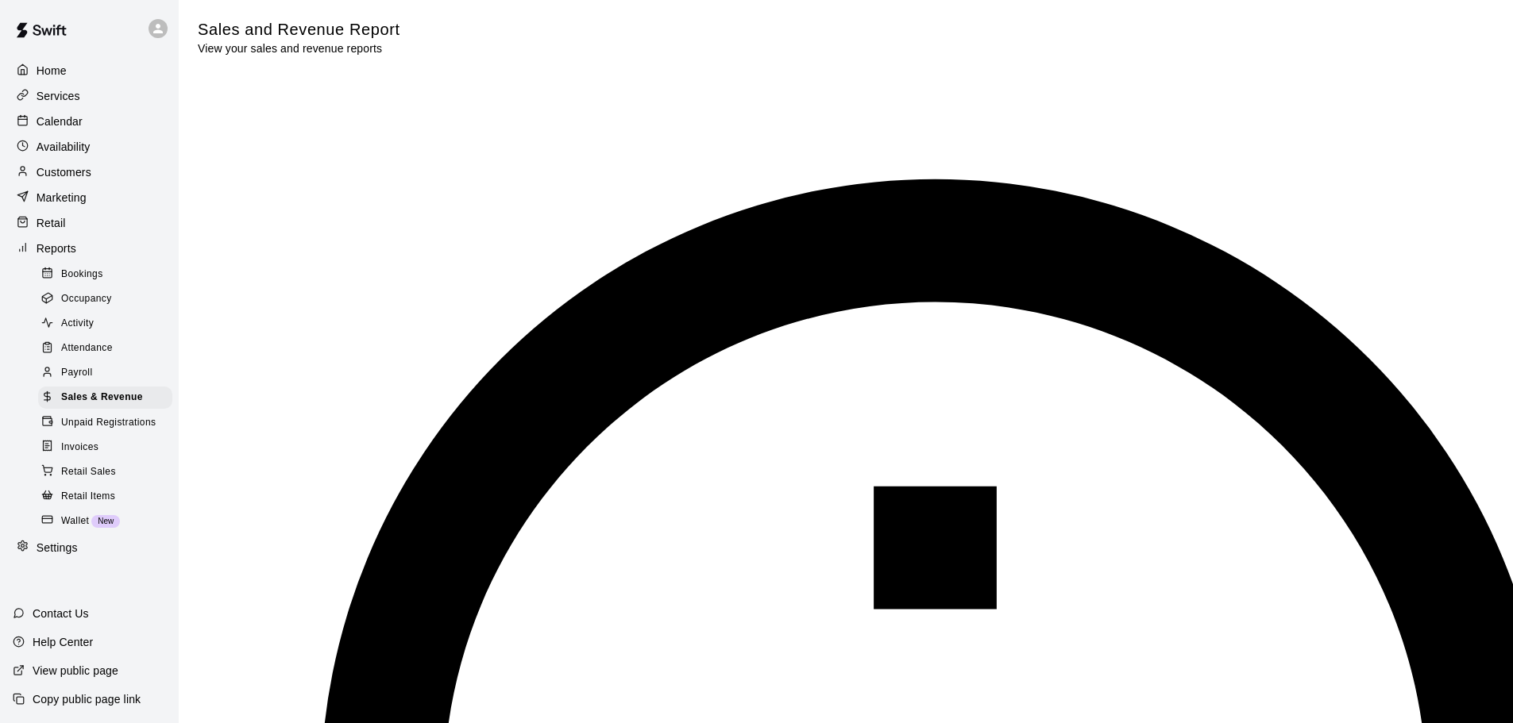 This screenshot has width=1513, height=723. What do you see at coordinates (105, 299) in the screenshot?
I see `div: Occupancy` at bounding box center [105, 299].